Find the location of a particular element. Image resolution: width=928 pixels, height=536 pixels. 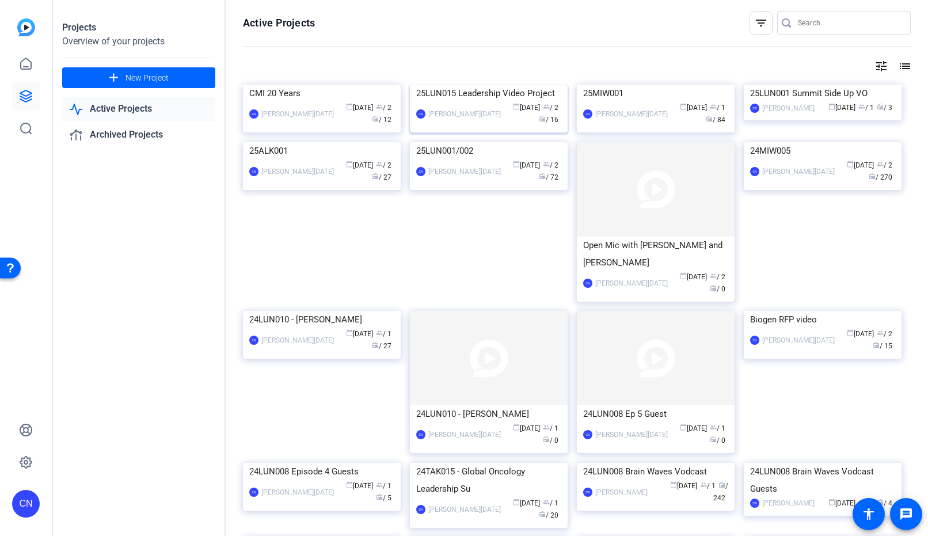

span: / 270 is located at coordinates (880, 177).